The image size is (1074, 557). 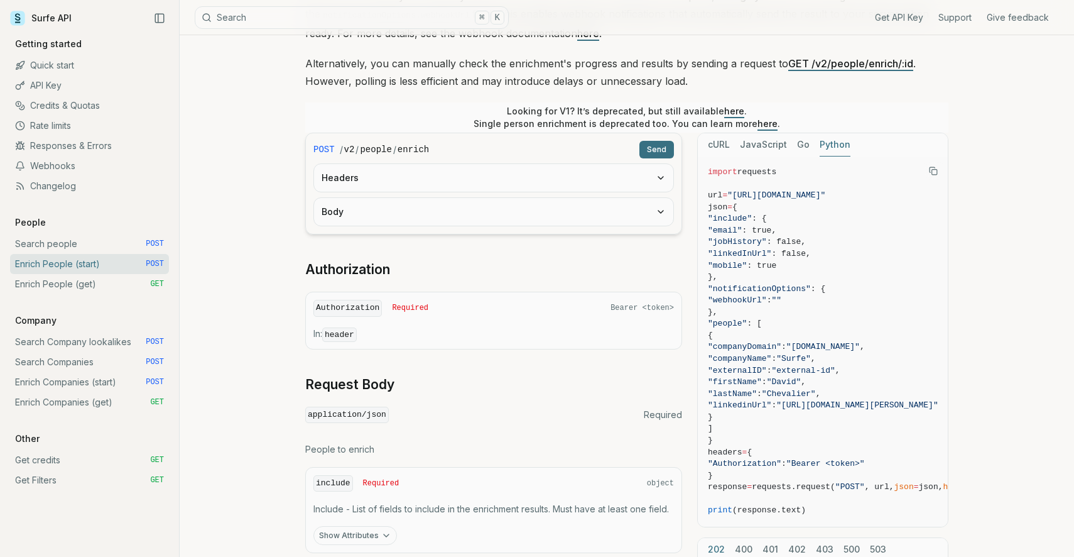 What do you see at coordinates (738, 241) in the screenshot?
I see `span: "jobHistory"` at bounding box center [738, 241].